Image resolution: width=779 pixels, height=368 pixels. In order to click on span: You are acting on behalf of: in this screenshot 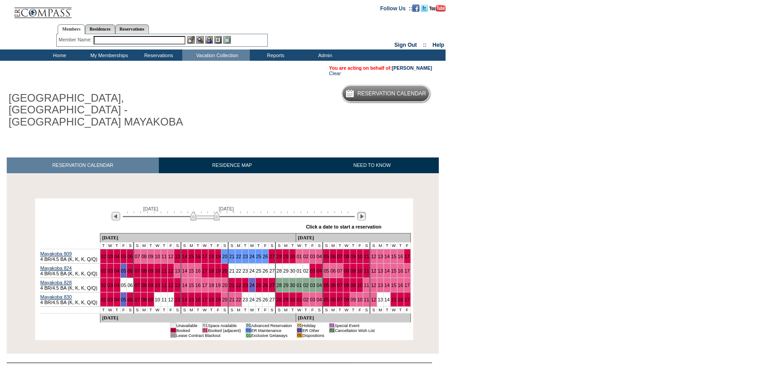, I will do `click(380, 68)`.